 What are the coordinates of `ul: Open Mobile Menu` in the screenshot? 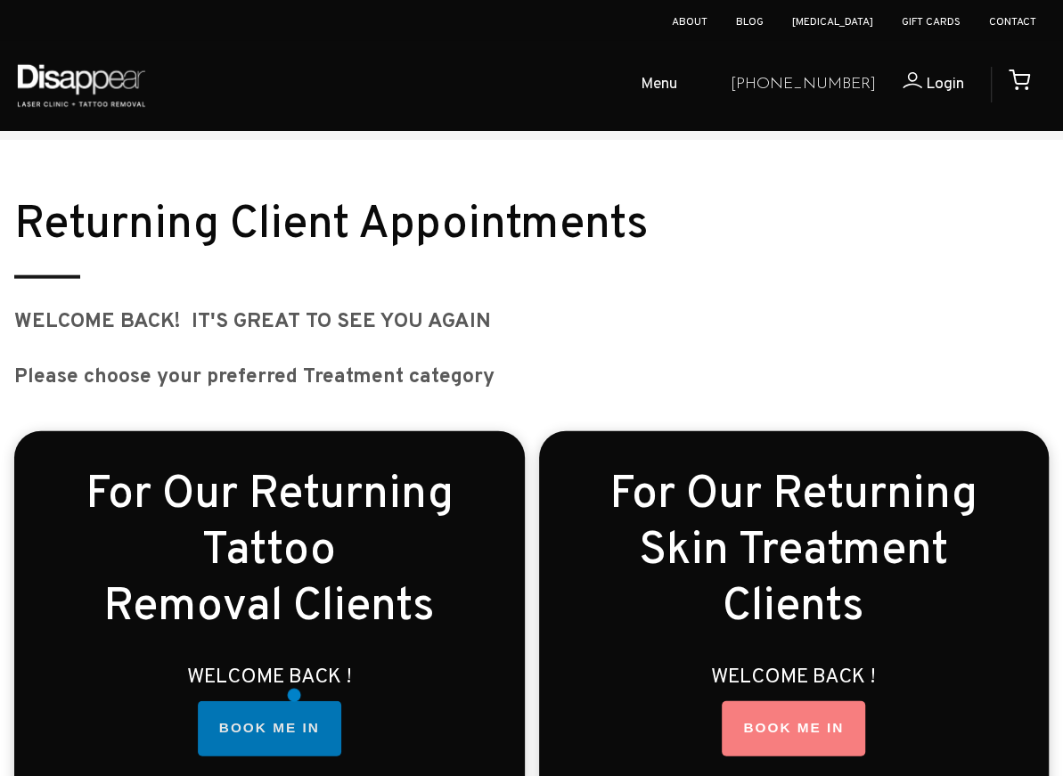 It's located at (439, 86).